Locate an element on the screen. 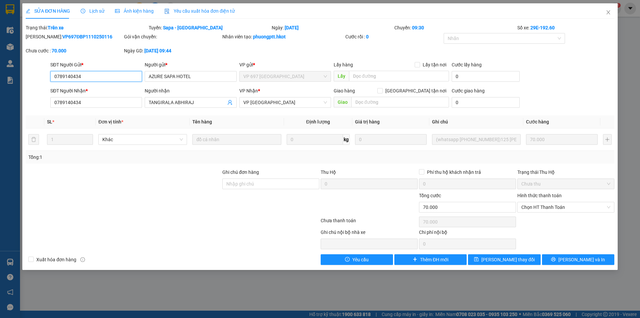 This screenshot has width=640, height=318. div: Trạng thái: is located at coordinates (86, 28).